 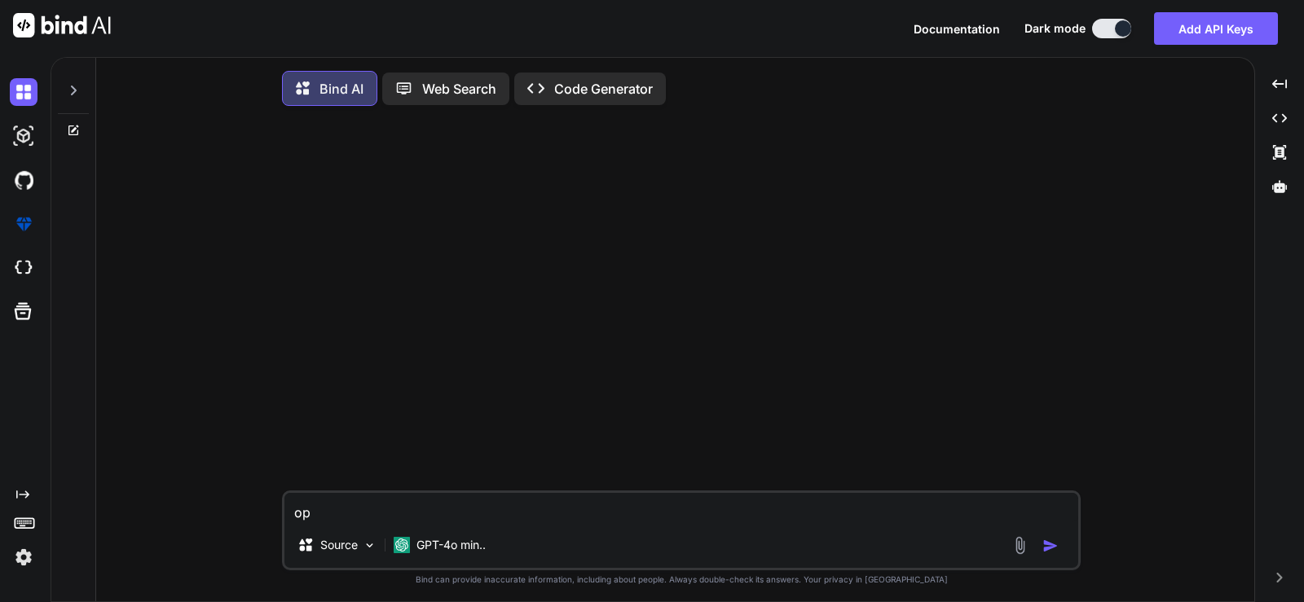 What do you see at coordinates (24, 224) in the screenshot?
I see `img: premium` at bounding box center [24, 224].